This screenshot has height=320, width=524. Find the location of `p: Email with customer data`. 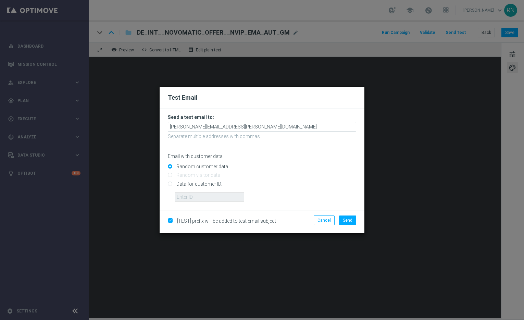

p: Email with customer data is located at coordinates (262, 156).